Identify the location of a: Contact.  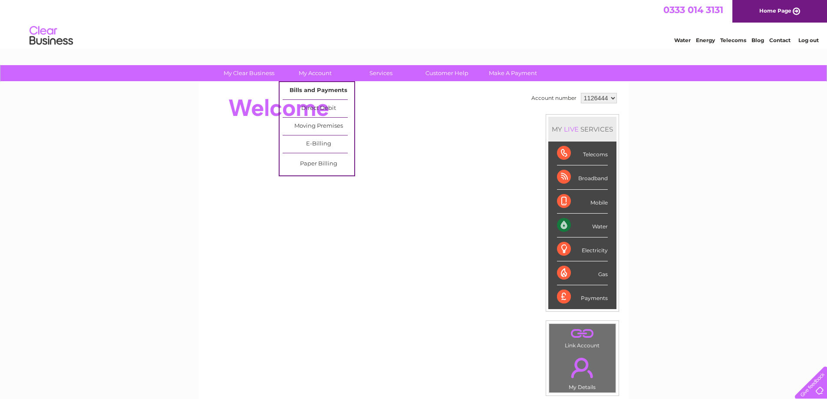
(780, 40).